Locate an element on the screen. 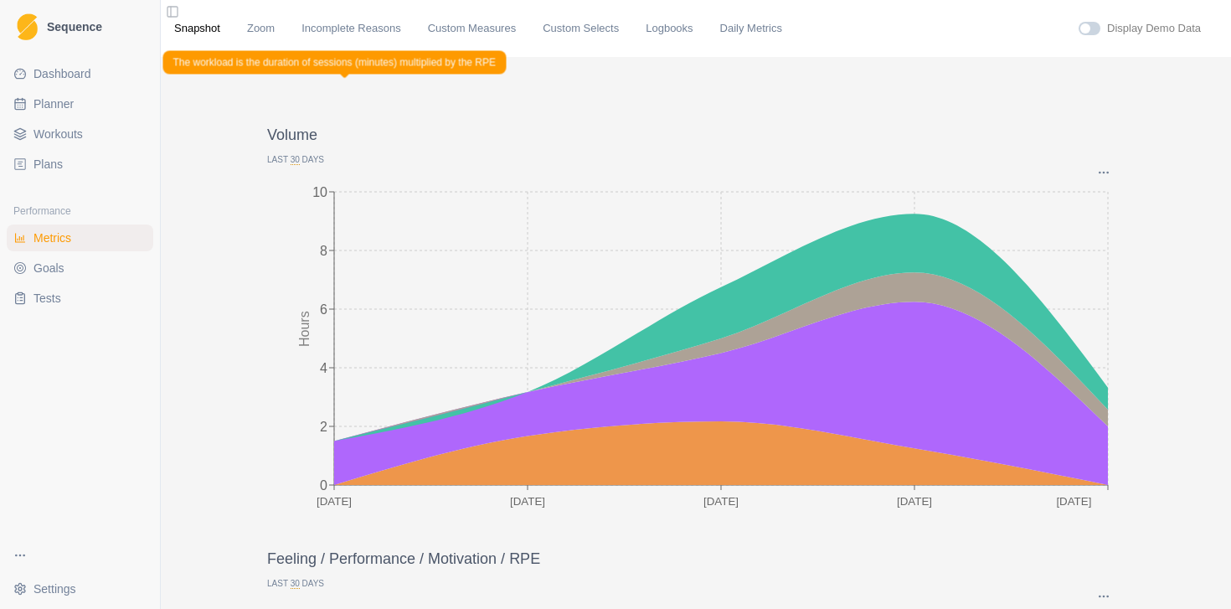 The height and width of the screenshot is (609, 1231). span: Sequence is located at coordinates (75, 27).